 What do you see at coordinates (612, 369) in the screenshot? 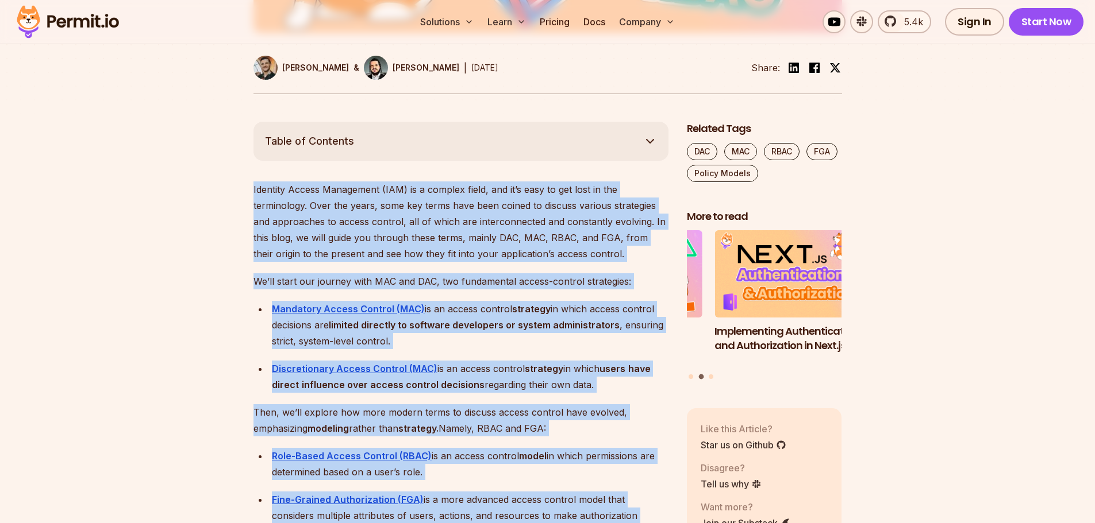
I see `strong: users` at bounding box center [612, 369].